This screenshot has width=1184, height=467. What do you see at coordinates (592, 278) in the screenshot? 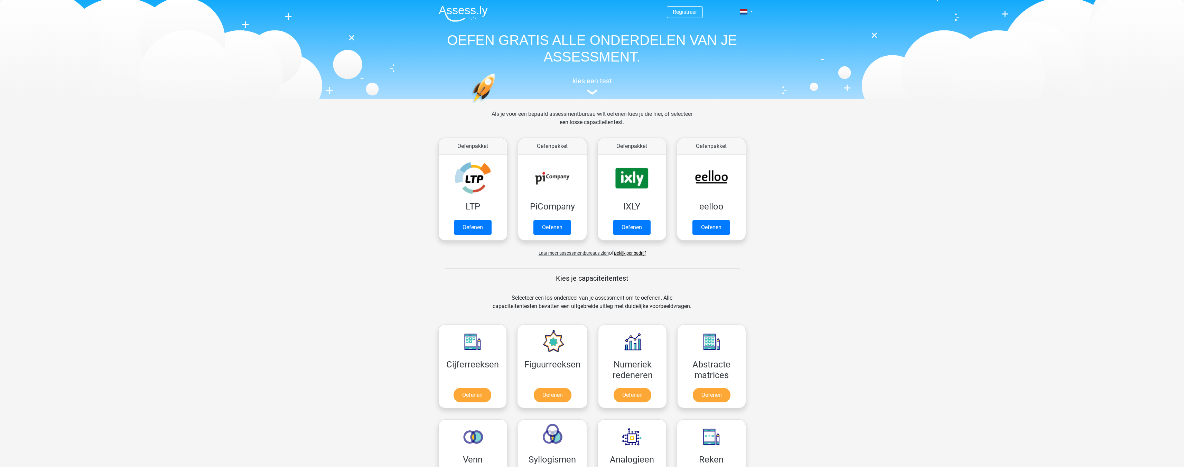
I see `h5: Kies je capaciteitentest` at bounding box center [592, 278].